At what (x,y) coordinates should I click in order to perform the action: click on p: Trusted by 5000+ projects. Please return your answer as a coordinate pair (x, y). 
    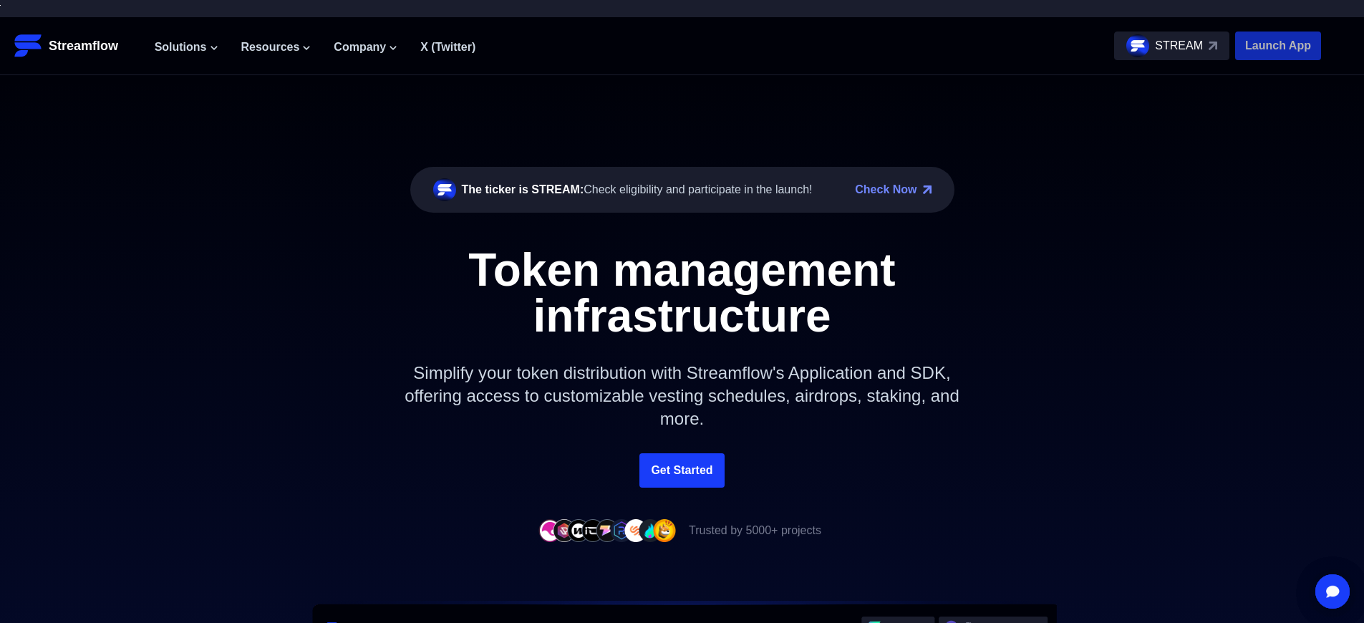
    Looking at the image, I should click on (755, 531).